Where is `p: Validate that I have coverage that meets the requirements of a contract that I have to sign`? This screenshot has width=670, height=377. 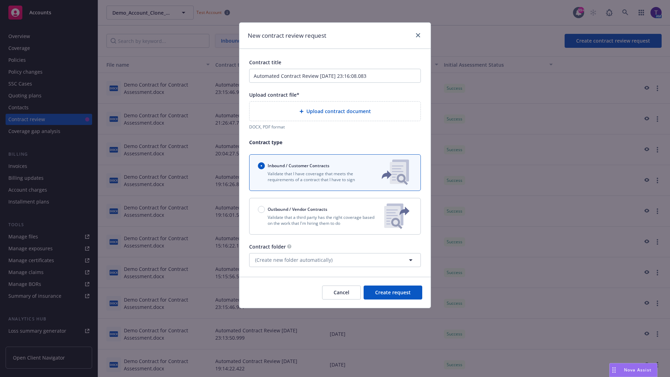 p: Validate that I have coverage that meets the requirements of a contract that I have to sign is located at coordinates (314, 176).